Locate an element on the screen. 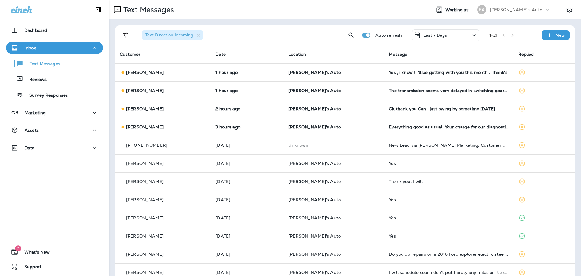 The width and height of the screenshot is (581, 276). p: Assets is located at coordinates (31, 130).